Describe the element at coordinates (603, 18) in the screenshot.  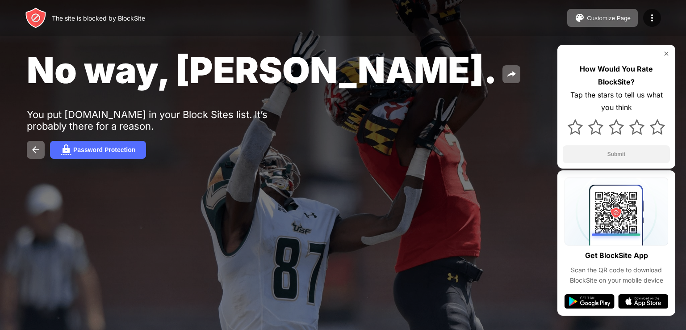
I see `button: Customize Page` at that location.